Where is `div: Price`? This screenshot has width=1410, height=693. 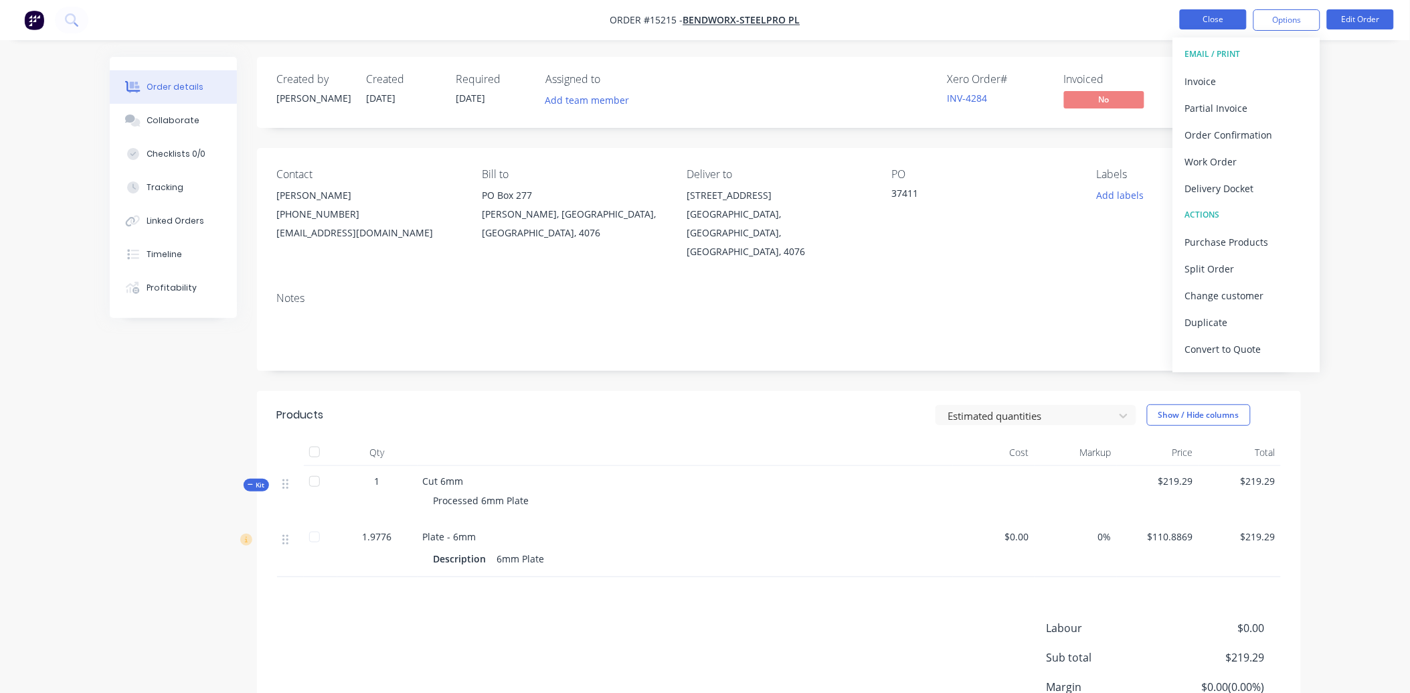
div: Price is located at coordinates (1158, 453).